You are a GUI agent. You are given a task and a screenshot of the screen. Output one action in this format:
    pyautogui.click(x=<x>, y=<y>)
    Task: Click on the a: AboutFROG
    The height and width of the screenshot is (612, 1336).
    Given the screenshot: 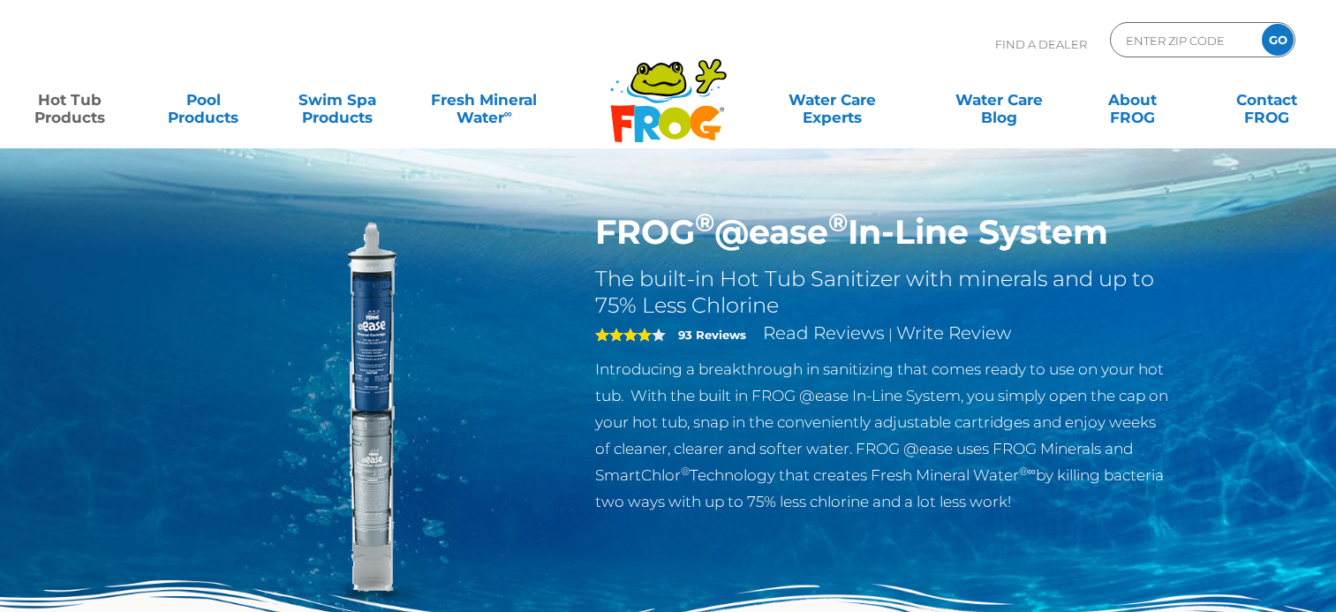 What is the action you would take?
    pyautogui.click(x=1133, y=100)
    